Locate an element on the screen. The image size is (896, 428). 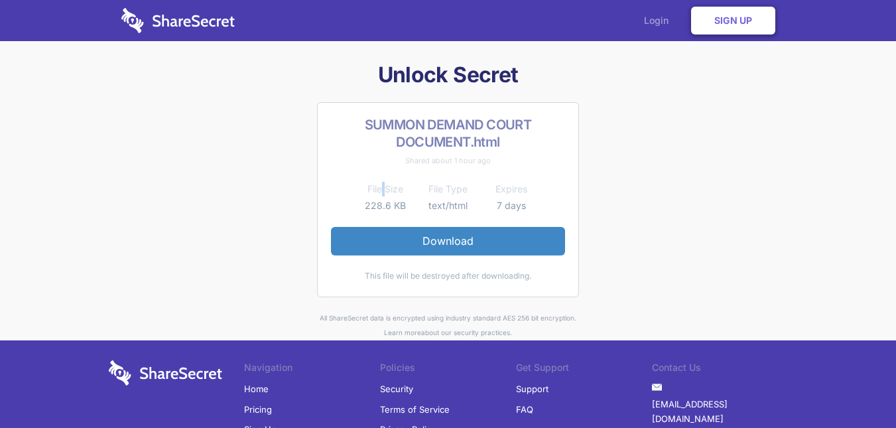
td: 228.6 KB is located at coordinates (384, 205).